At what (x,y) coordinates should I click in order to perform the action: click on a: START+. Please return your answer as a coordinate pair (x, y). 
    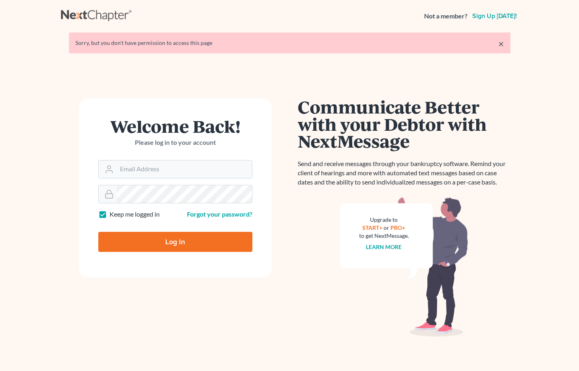
    Looking at the image, I should click on (373, 228).